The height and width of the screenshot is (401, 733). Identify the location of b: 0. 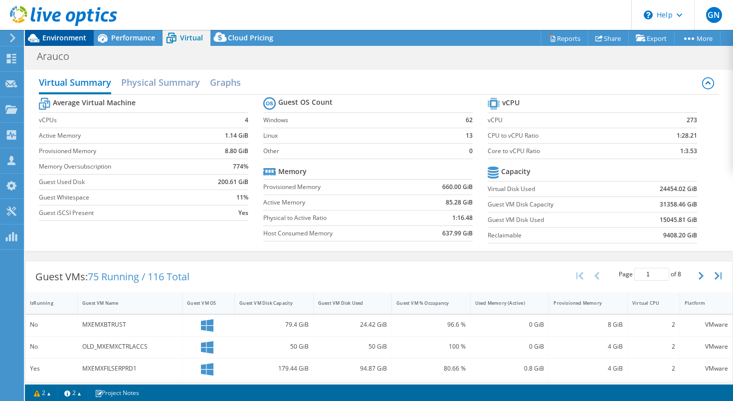
(471, 151).